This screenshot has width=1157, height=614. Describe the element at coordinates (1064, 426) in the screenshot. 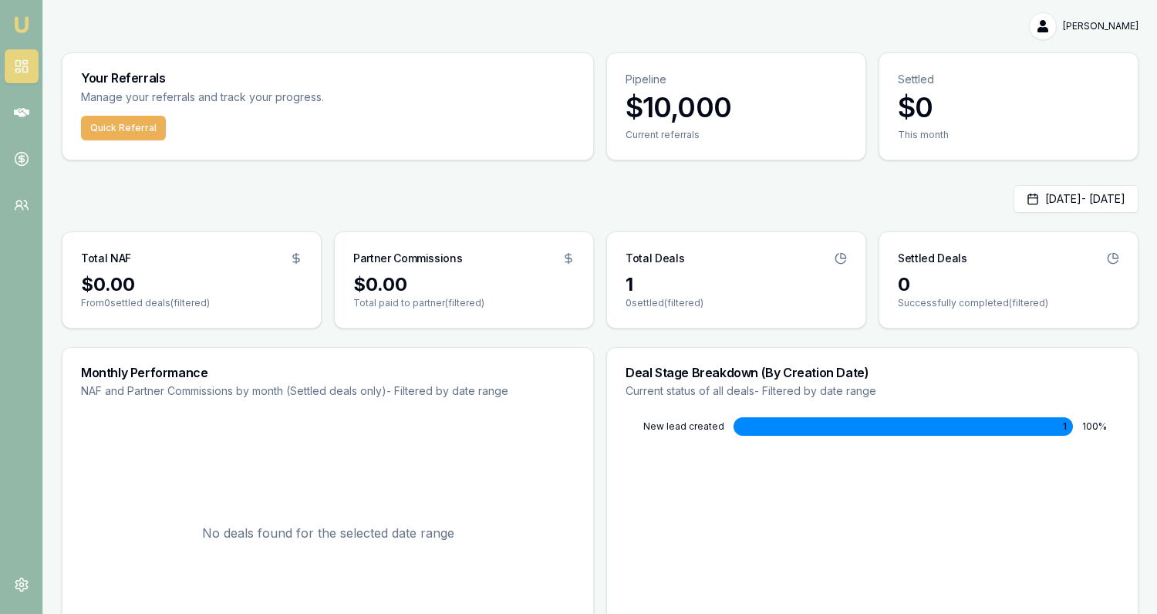

I see `span: 1` at that location.